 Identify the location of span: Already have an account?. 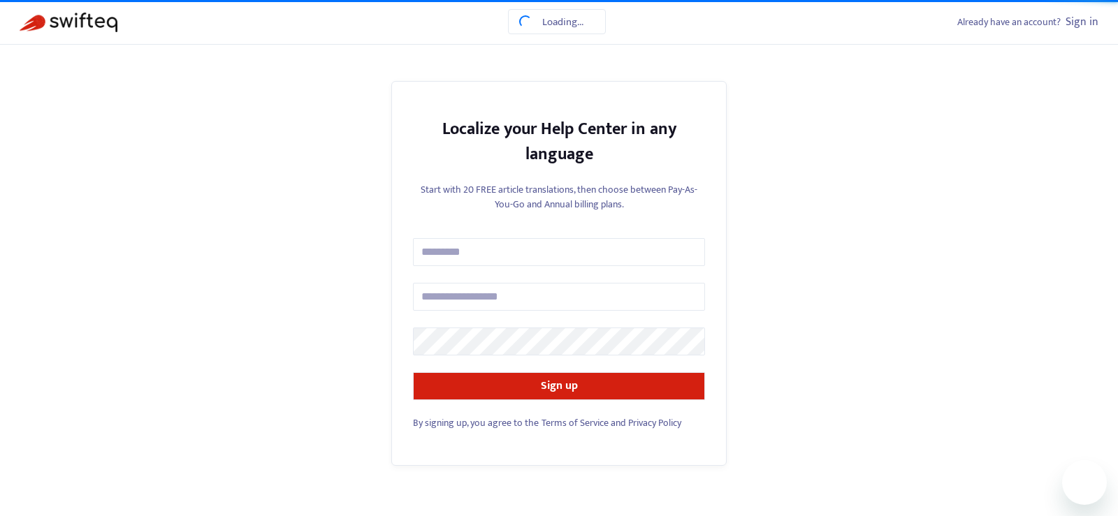
(1009, 22).